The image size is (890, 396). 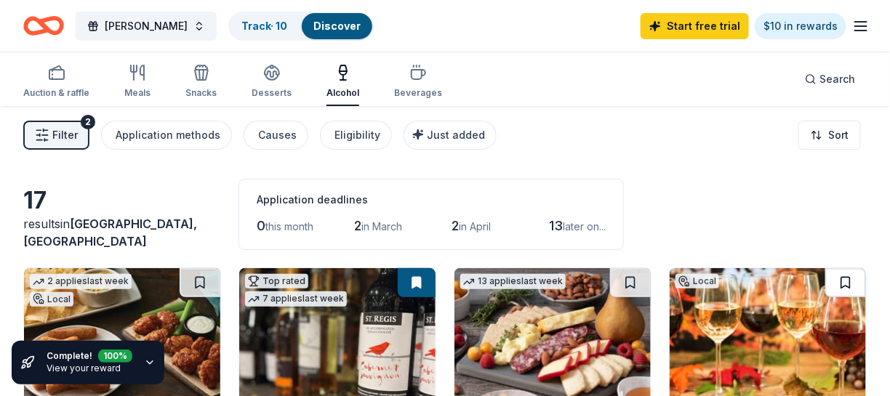 What do you see at coordinates (694, 26) in the screenshot?
I see `a: Start free trial` at bounding box center [694, 26].